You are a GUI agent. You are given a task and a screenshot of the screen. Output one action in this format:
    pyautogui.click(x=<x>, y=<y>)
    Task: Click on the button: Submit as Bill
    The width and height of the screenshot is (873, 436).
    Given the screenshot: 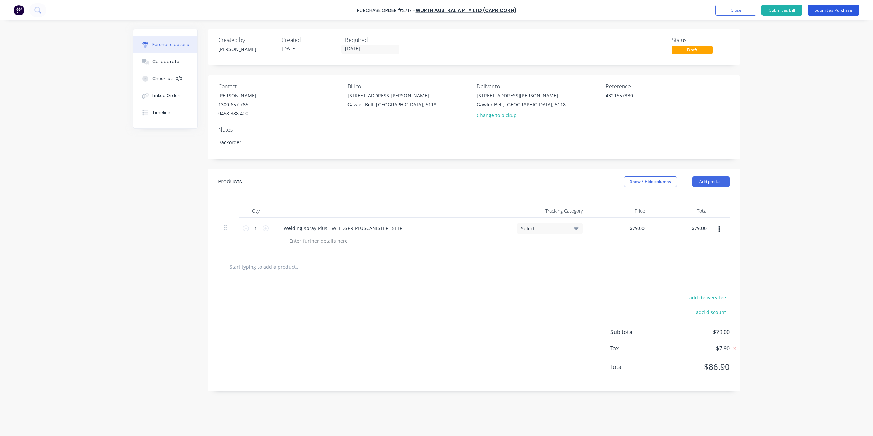 What is the action you would take?
    pyautogui.click(x=782, y=10)
    